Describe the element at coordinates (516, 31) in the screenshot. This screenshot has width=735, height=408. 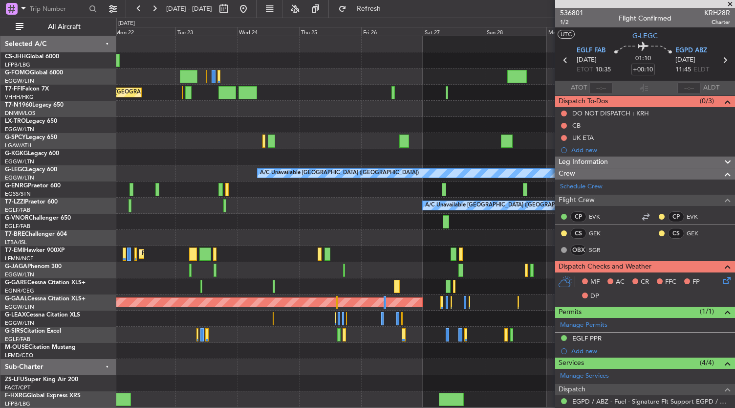
I see `div: Sun 28` at that location.